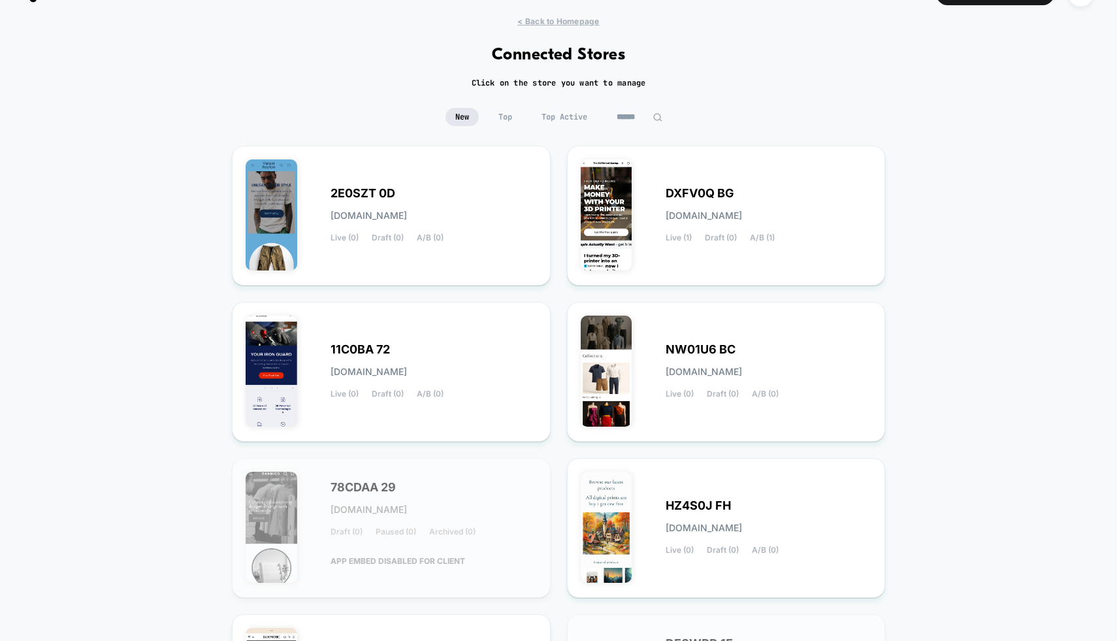  I want to click on span: APP EMBED DISABLED FOR CLIENT, so click(398, 561).